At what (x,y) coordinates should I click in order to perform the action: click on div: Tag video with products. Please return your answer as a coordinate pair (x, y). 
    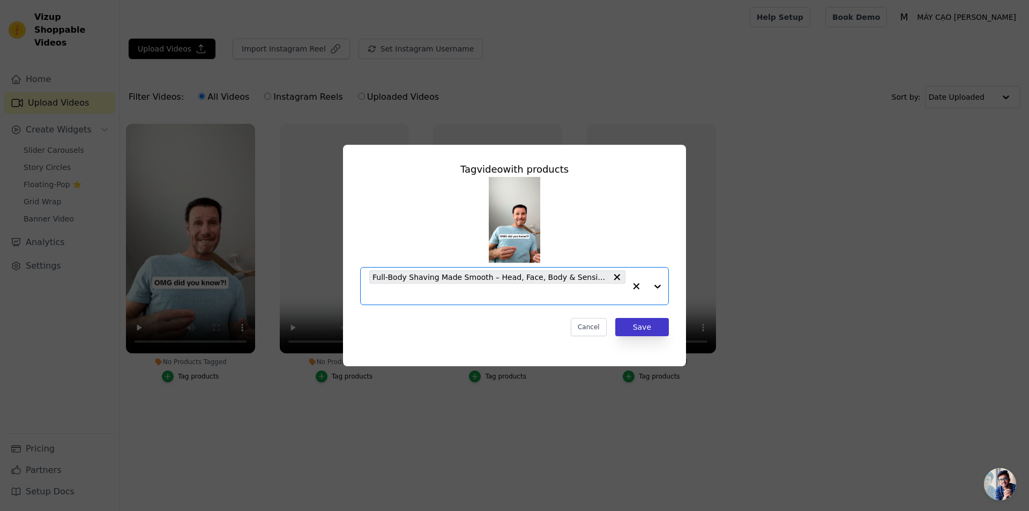
    Looking at the image, I should click on (515, 169).